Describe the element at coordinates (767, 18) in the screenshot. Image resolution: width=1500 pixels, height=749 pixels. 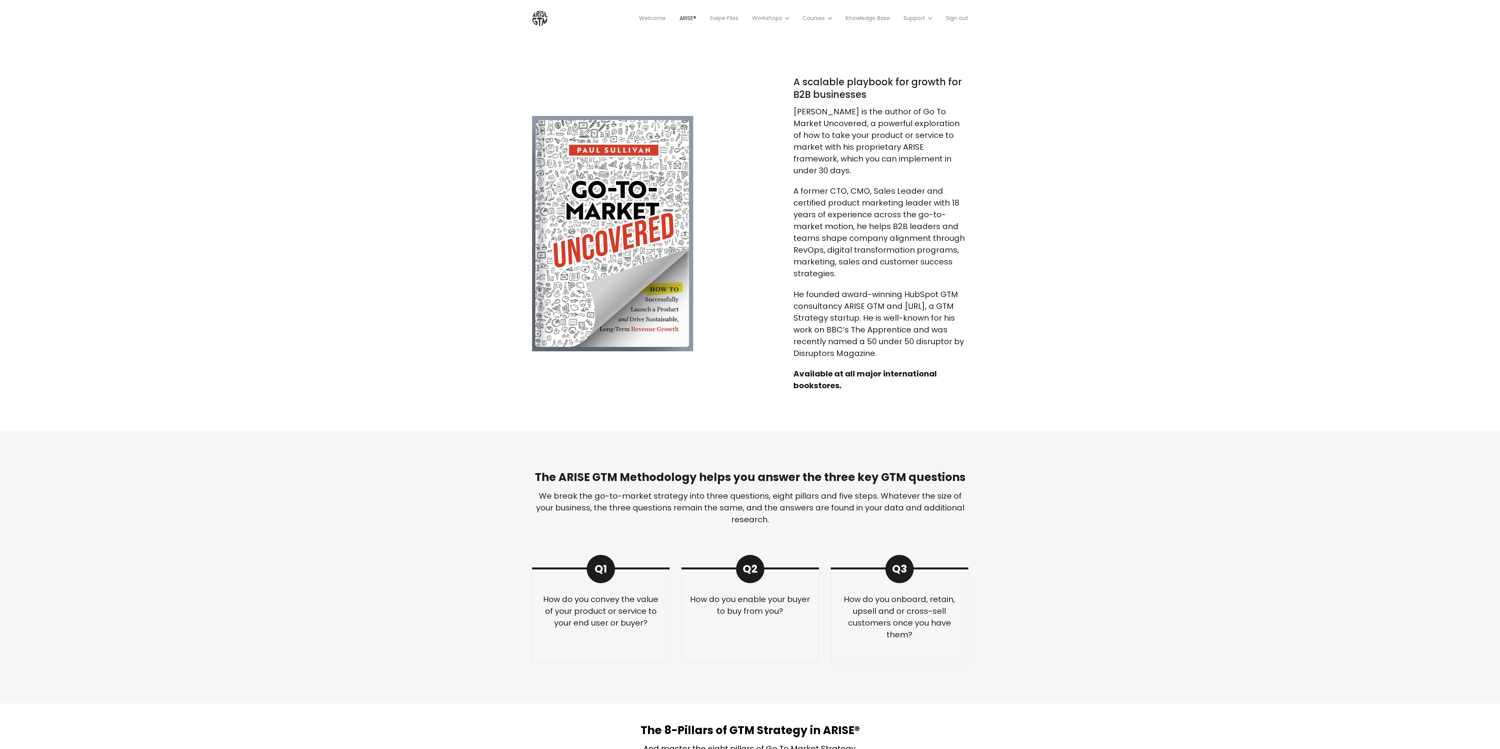
I see `span: Workshops` at that location.